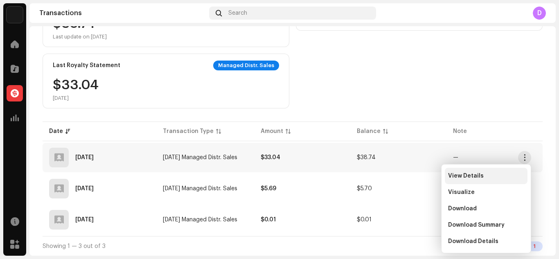 This screenshot has width=559, height=259. Describe the element at coordinates (122, 13) in the screenshot. I see `div: Transactions` at that location.